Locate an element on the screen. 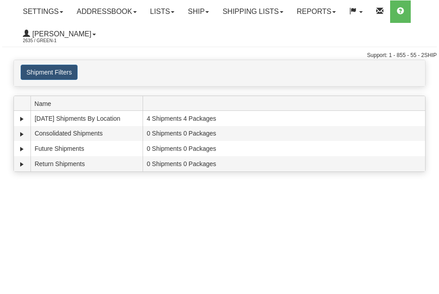 The height and width of the screenshot is (294, 439). td: Return Shipments is located at coordinates (87, 164).